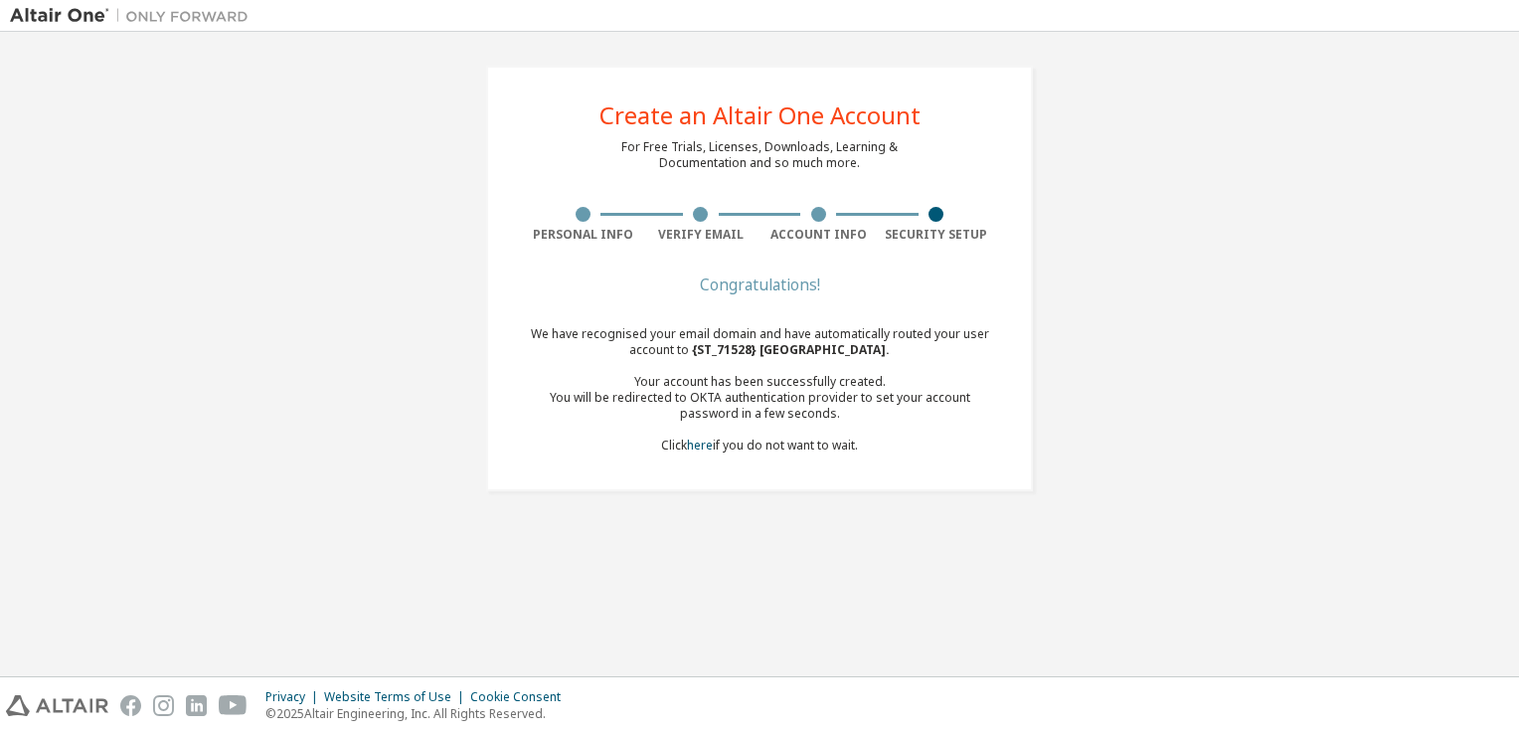 This screenshot has height=734, width=1519. What do you see at coordinates (163, 705) in the screenshot?
I see `img: instagram.svg` at bounding box center [163, 705].